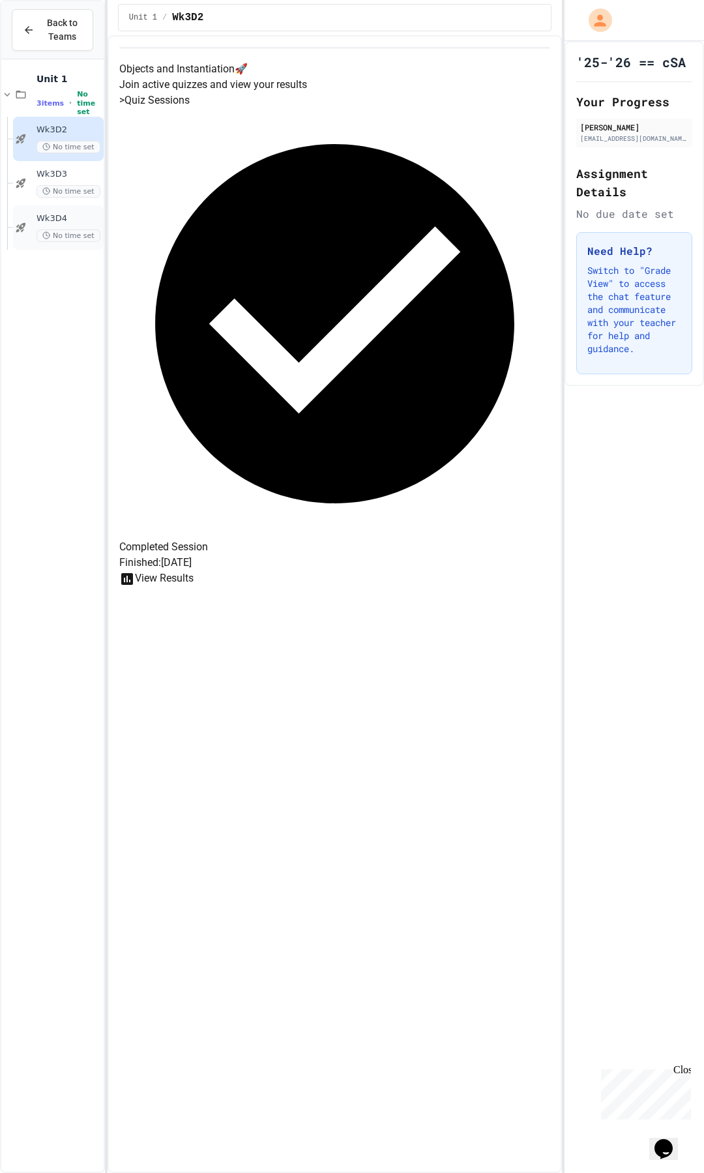 Image resolution: width=704 pixels, height=1173 pixels. Describe the element at coordinates (68, 218) in the screenshot. I see `span: Wk3D4` at that location.